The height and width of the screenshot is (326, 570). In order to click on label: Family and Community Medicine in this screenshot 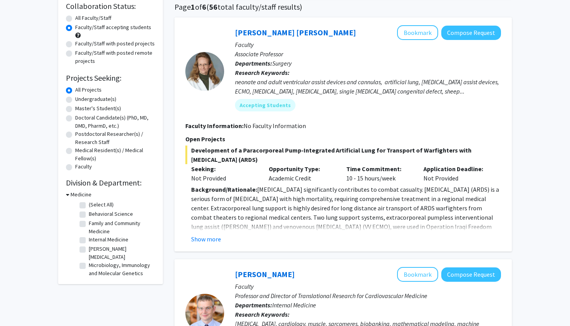, I will do `click(121, 227)`.